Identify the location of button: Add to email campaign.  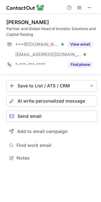
(52, 132).